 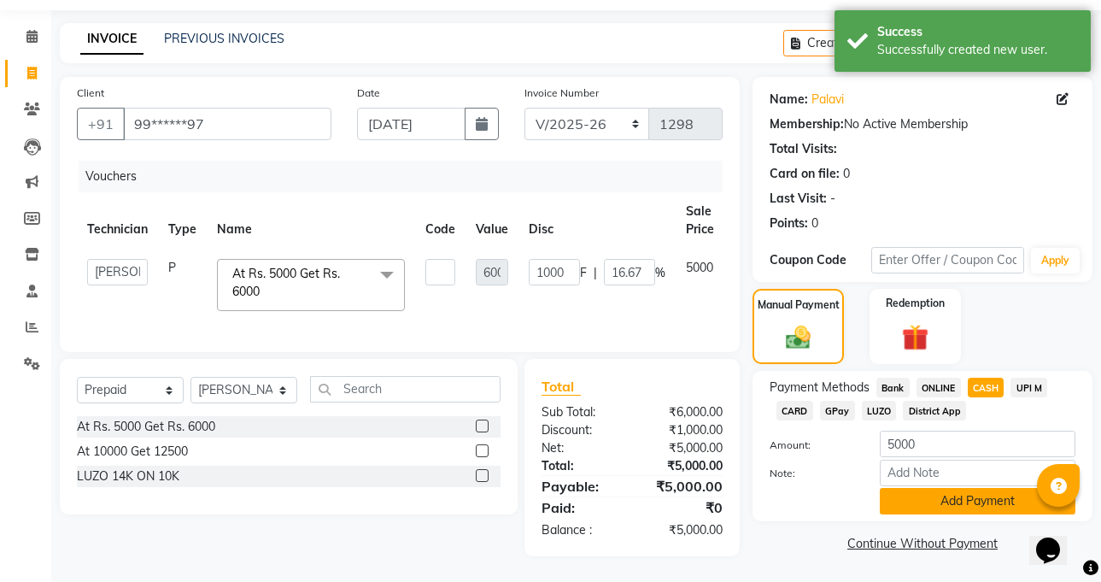 What do you see at coordinates (580, 466) in the screenshot?
I see `div: Total:` at bounding box center [580, 466].